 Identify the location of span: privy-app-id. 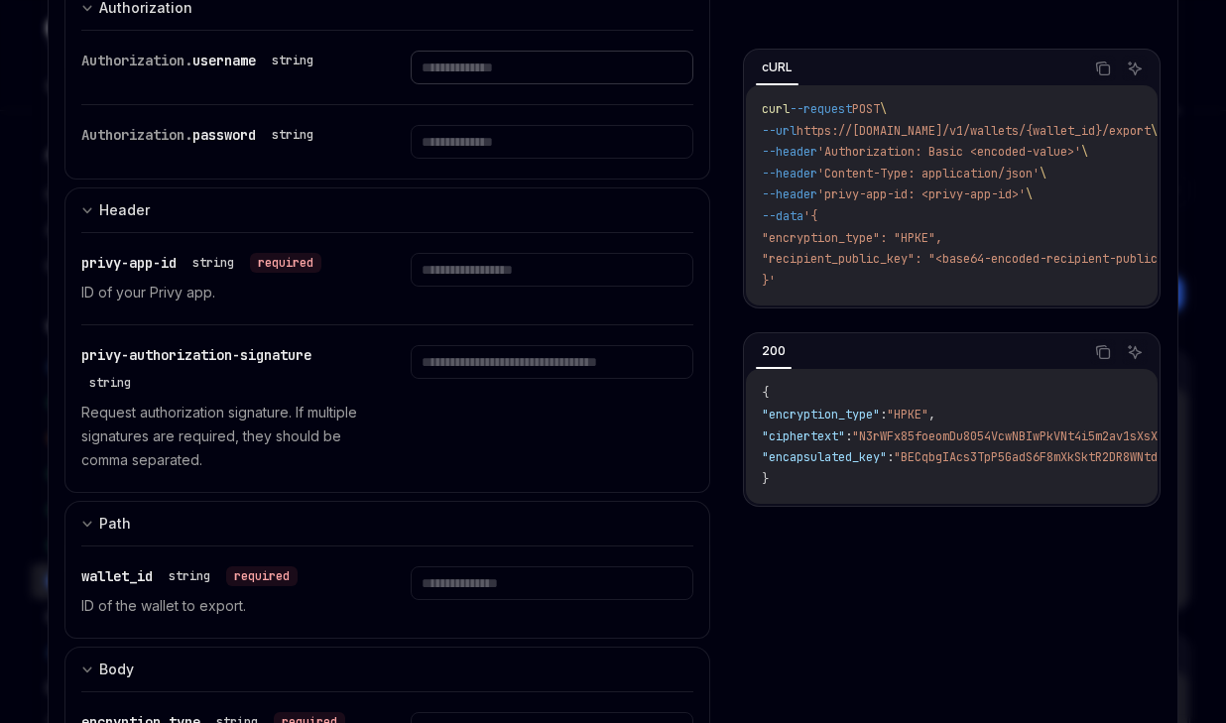
(129, 263).